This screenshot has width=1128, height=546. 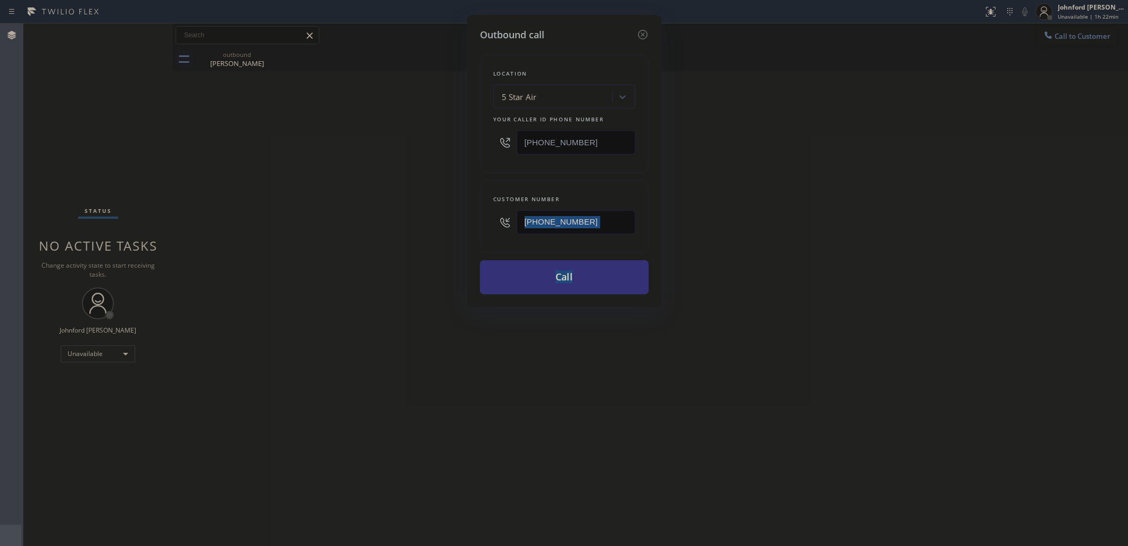 What do you see at coordinates (564, 119) in the screenshot?
I see `div: Your caller id phone number` at bounding box center [564, 119].